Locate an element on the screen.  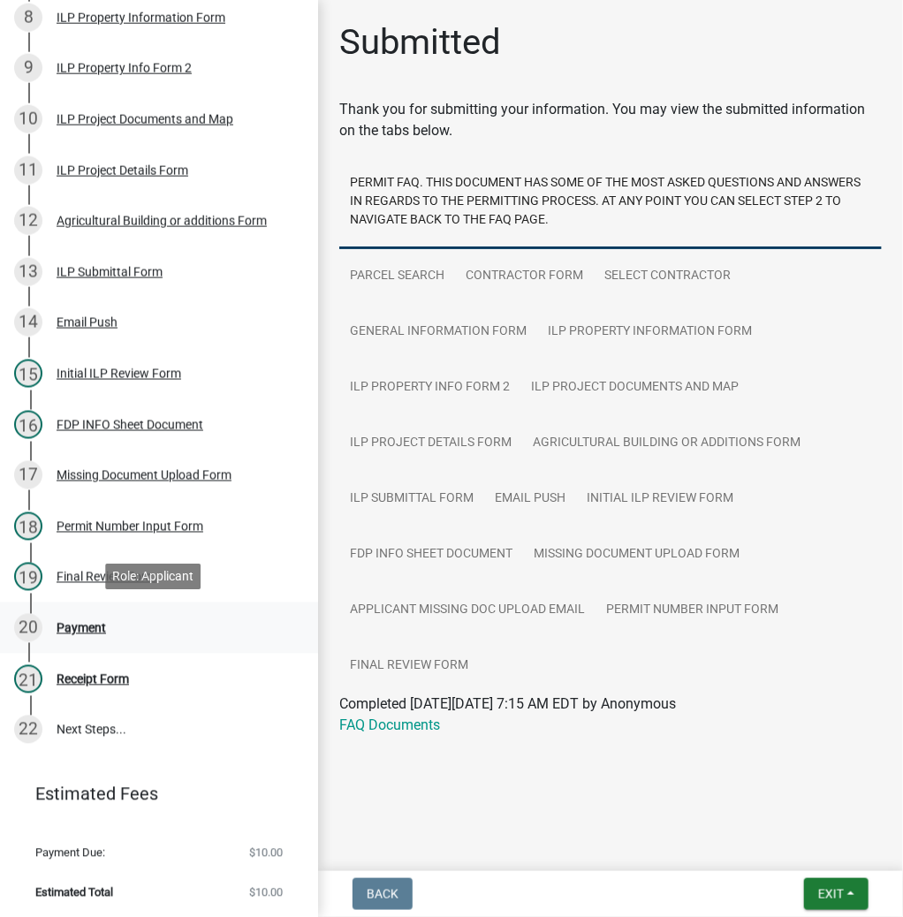
div: 21 is located at coordinates (28, 679).